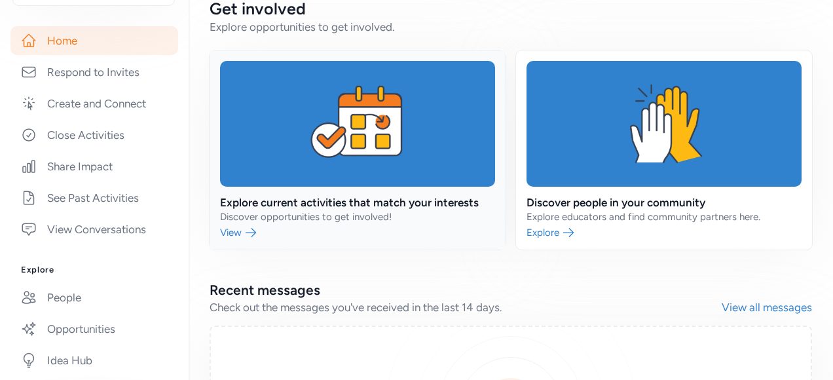 Image resolution: width=833 pixels, height=380 pixels. Describe the element at coordinates (465, 307) in the screenshot. I see `div: Check out the messages you've received in the last 14 days.` at that location.